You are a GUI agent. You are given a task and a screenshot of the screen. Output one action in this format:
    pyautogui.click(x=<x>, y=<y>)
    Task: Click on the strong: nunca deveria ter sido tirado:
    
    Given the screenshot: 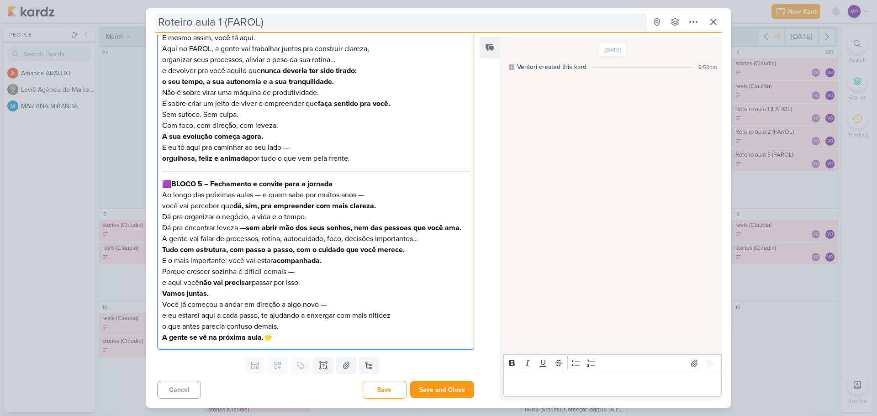 What is the action you would take?
    pyautogui.click(x=309, y=71)
    